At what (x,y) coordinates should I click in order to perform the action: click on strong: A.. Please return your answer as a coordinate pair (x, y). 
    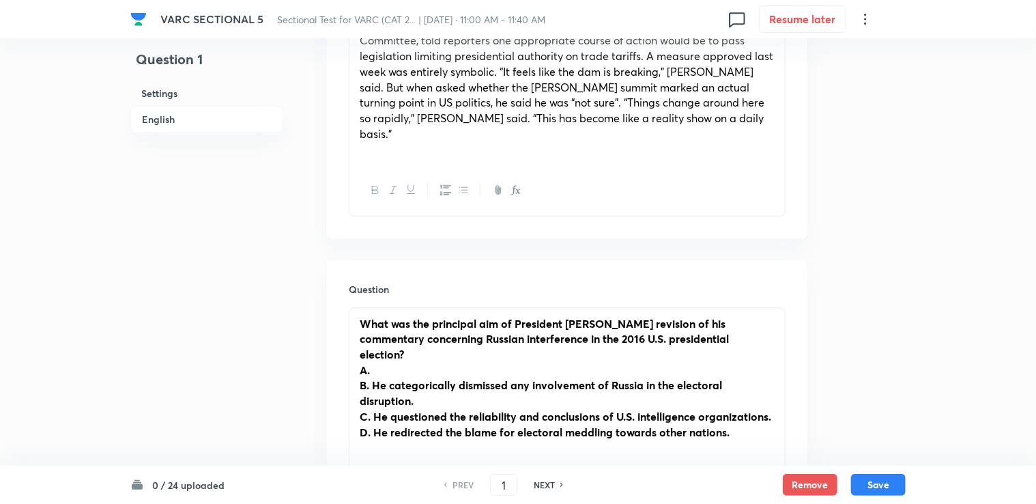
    Looking at the image, I should click on (365, 369).